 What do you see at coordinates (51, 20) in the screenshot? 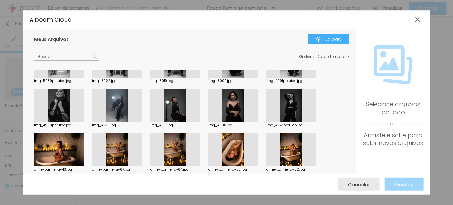
I see `span: Alboom Cloud` at bounding box center [51, 20].